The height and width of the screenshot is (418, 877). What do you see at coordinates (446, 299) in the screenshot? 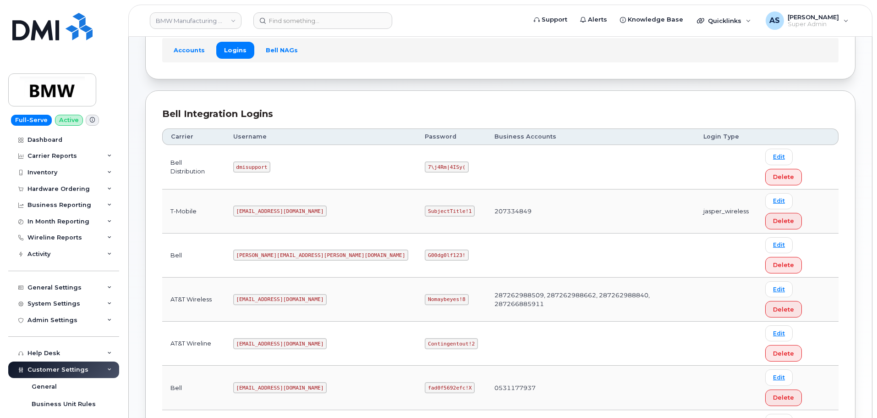
I see `code: Nomaybeyes!8` at bounding box center [446, 299].